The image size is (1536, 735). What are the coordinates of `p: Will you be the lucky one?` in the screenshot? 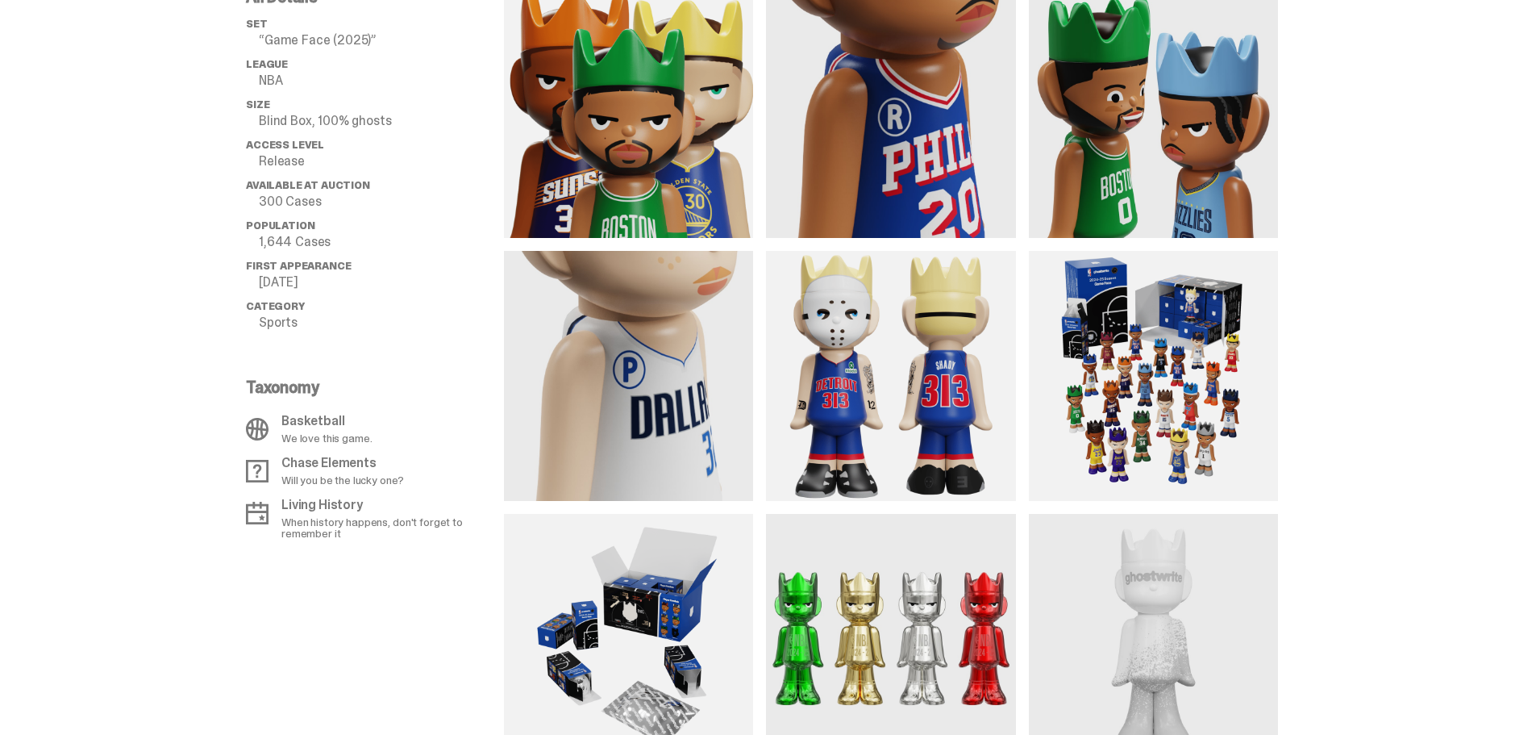 It's located at (342, 480).